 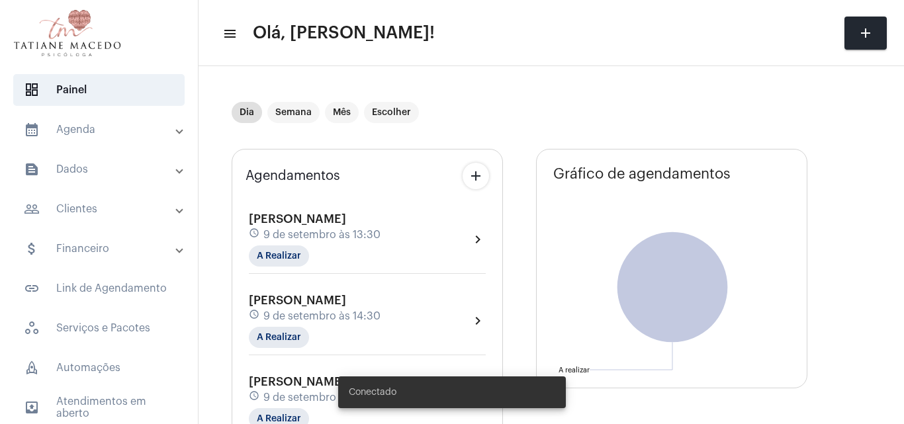 I want to click on mat-chip: Semana, so click(x=293, y=113).